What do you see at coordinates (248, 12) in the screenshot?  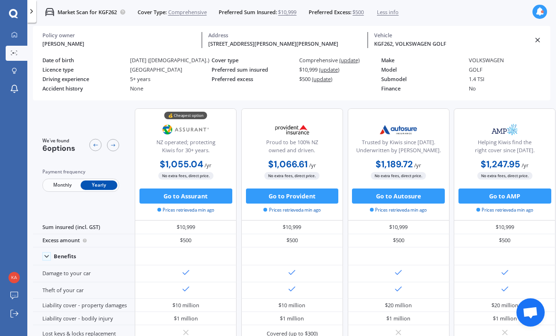 I see `span: Preferred Sum Insured:` at bounding box center [248, 12].